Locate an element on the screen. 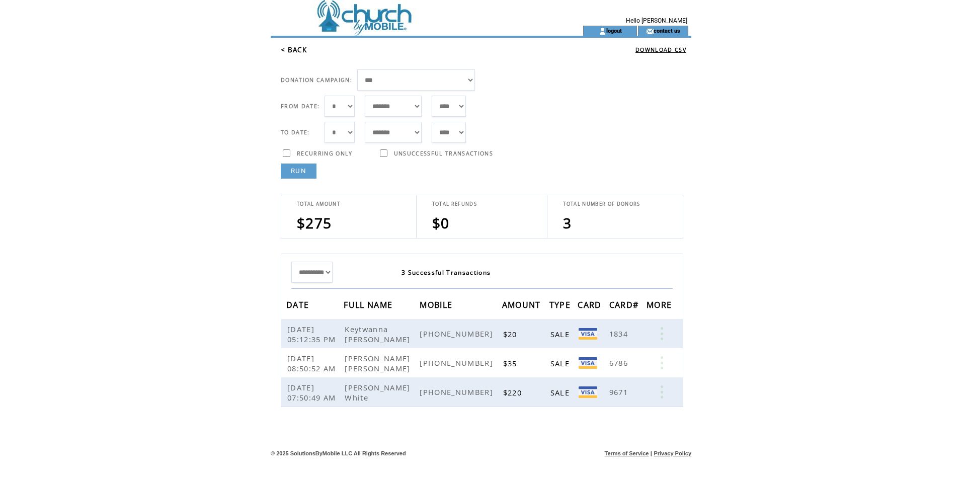 The width and height of the screenshot is (962, 480). img: account_icon.gif is located at coordinates (602, 31).